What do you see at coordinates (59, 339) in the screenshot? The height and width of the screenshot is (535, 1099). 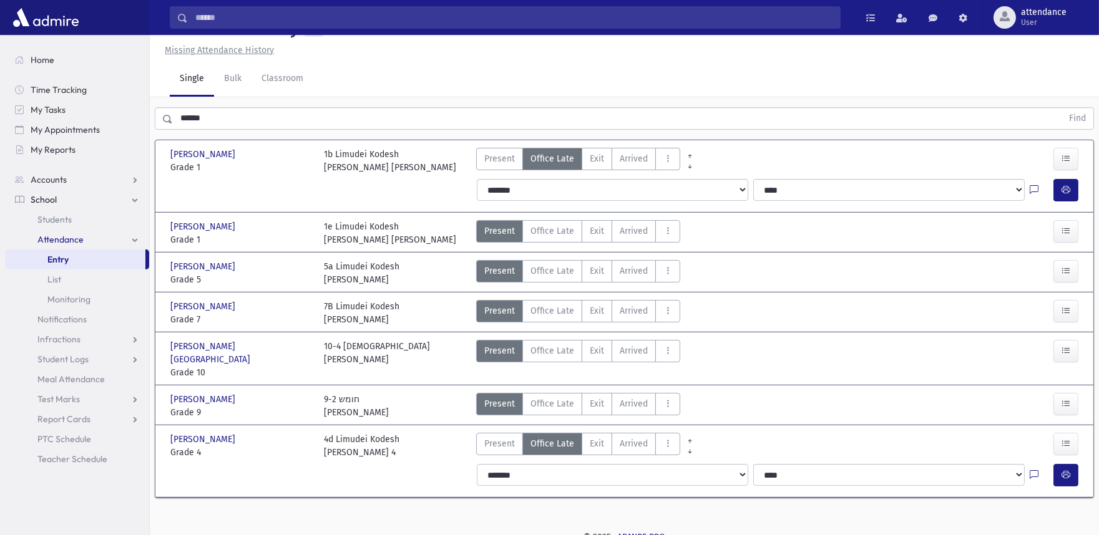 I see `span: Infractions` at bounding box center [59, 339].